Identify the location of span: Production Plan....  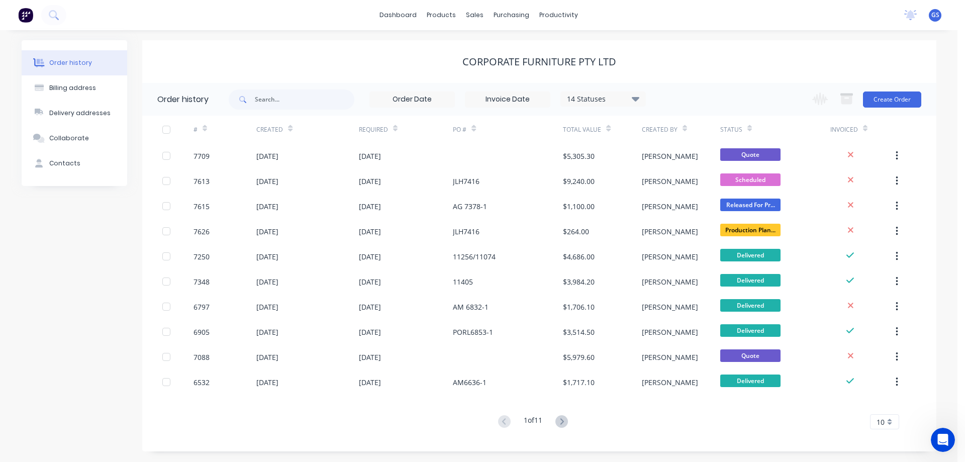
(751, 230).